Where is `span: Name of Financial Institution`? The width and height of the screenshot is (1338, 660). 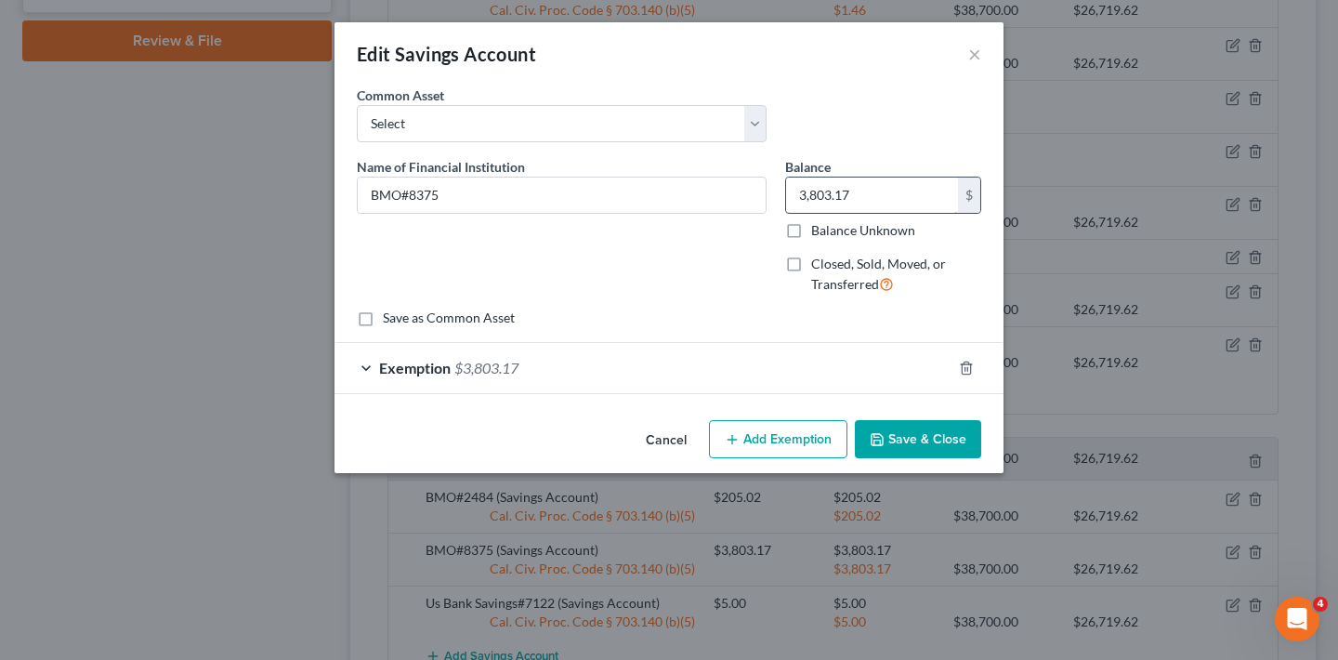
span: Name of Financial Institution is located at coordinates (441, 166).